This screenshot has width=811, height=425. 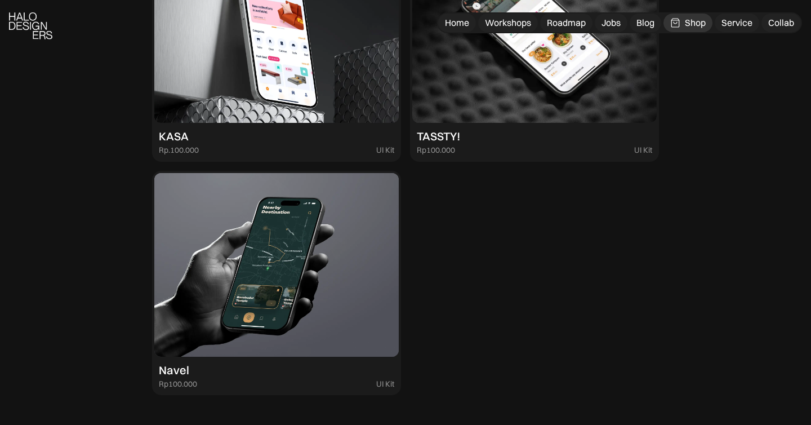 What do you see at coordinates (566, 23) in the screenshot?
I see `div: Roadmap` at bounding box center [566, 23].